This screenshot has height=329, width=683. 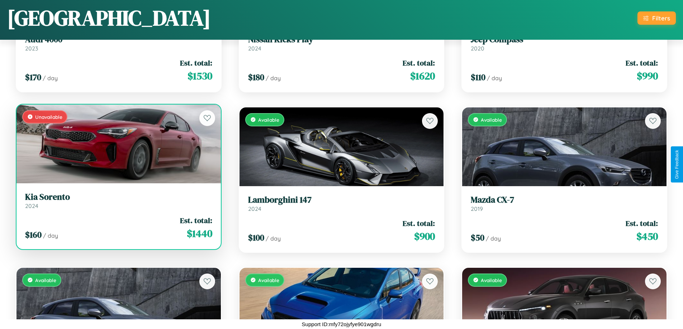 I want to click on a: Nissan Kicks Play2024, so click(x=342, y=43).